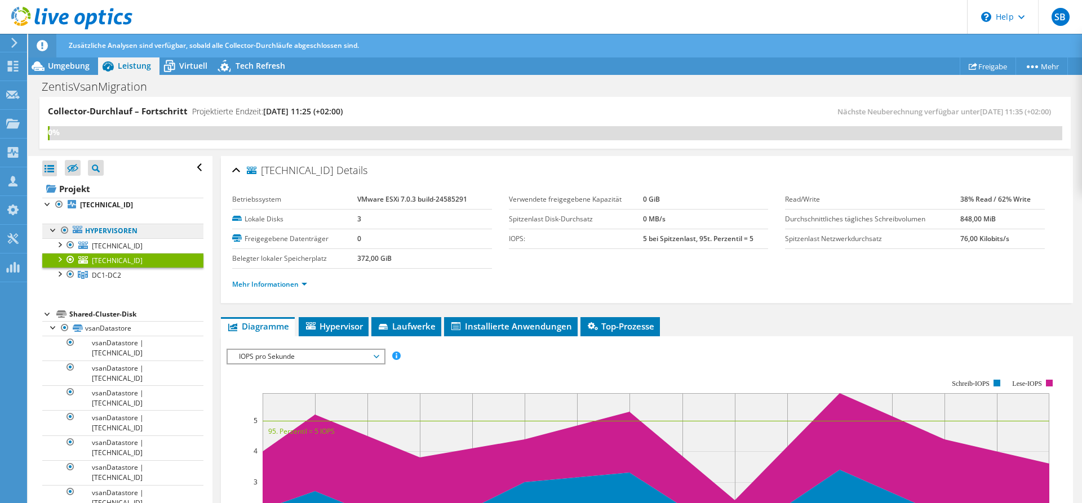  What do you see at coordinates (100, 87) in the screenshot?
I see `h1: ZentisVsanMigration` at bounding box center [100, 87].